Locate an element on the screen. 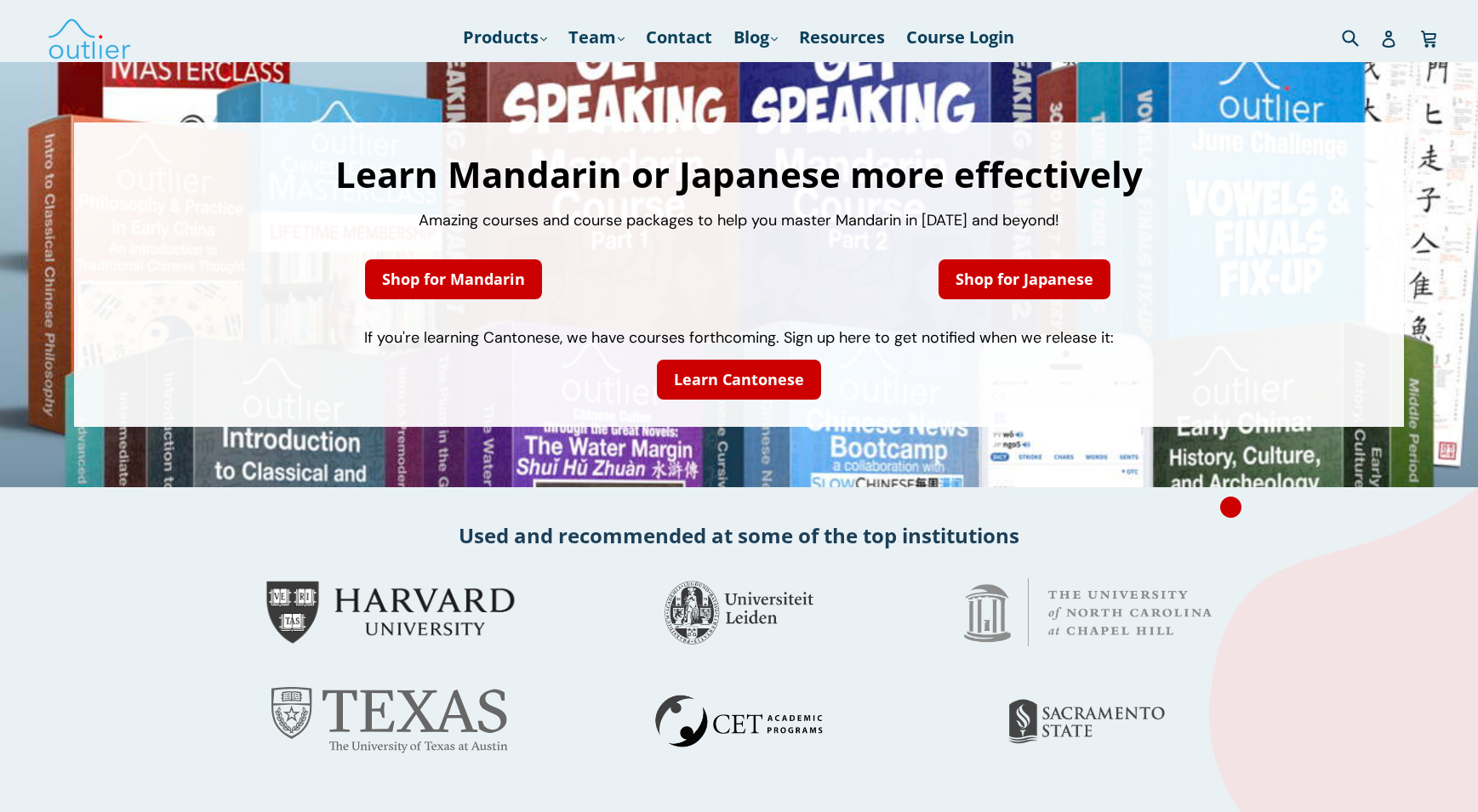 The image size is (1478, 812). a: Course Login is located at coordinates (960, 38).